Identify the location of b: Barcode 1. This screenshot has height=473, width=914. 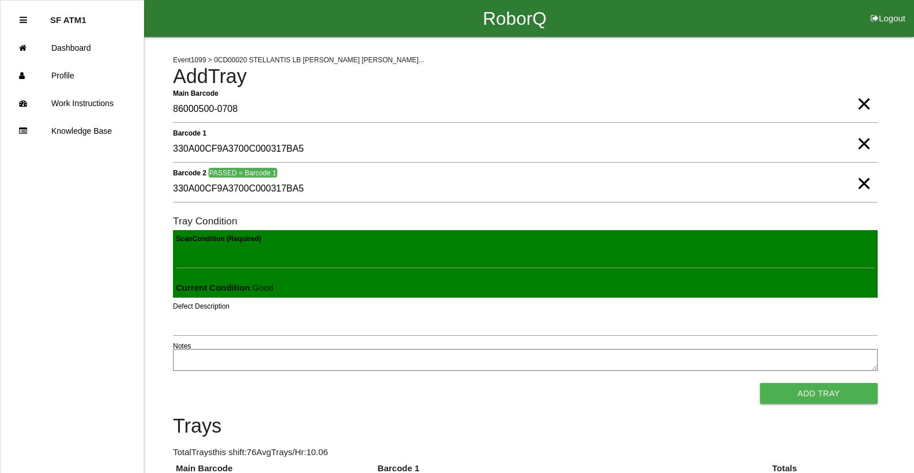
(190, 133).